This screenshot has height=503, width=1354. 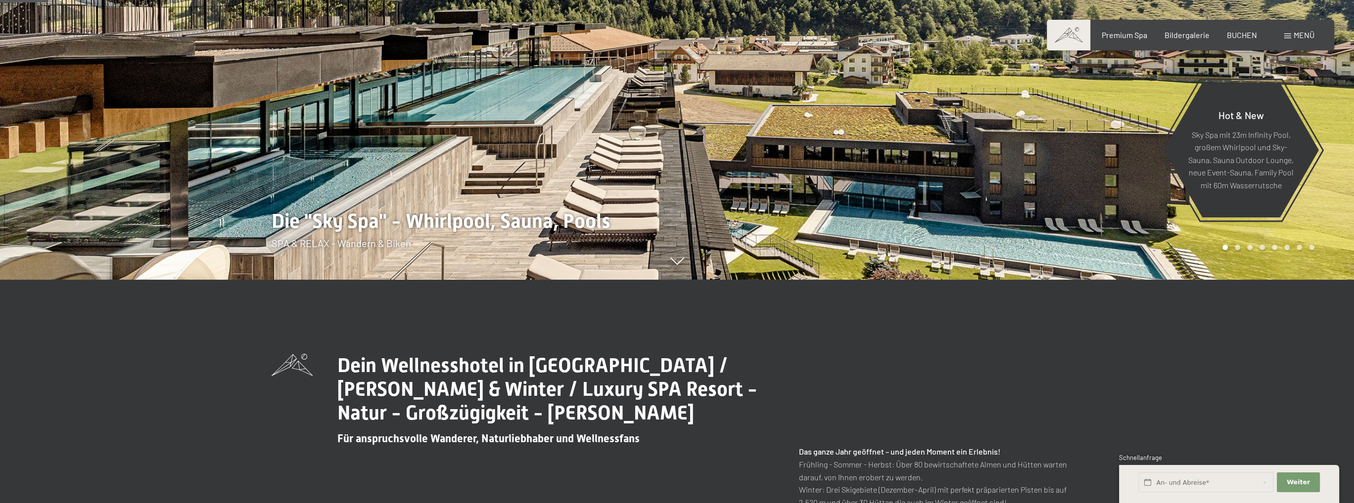 I want to click on div: Carousel Page 1 (Current Slide), so click(x=1225, y=247).